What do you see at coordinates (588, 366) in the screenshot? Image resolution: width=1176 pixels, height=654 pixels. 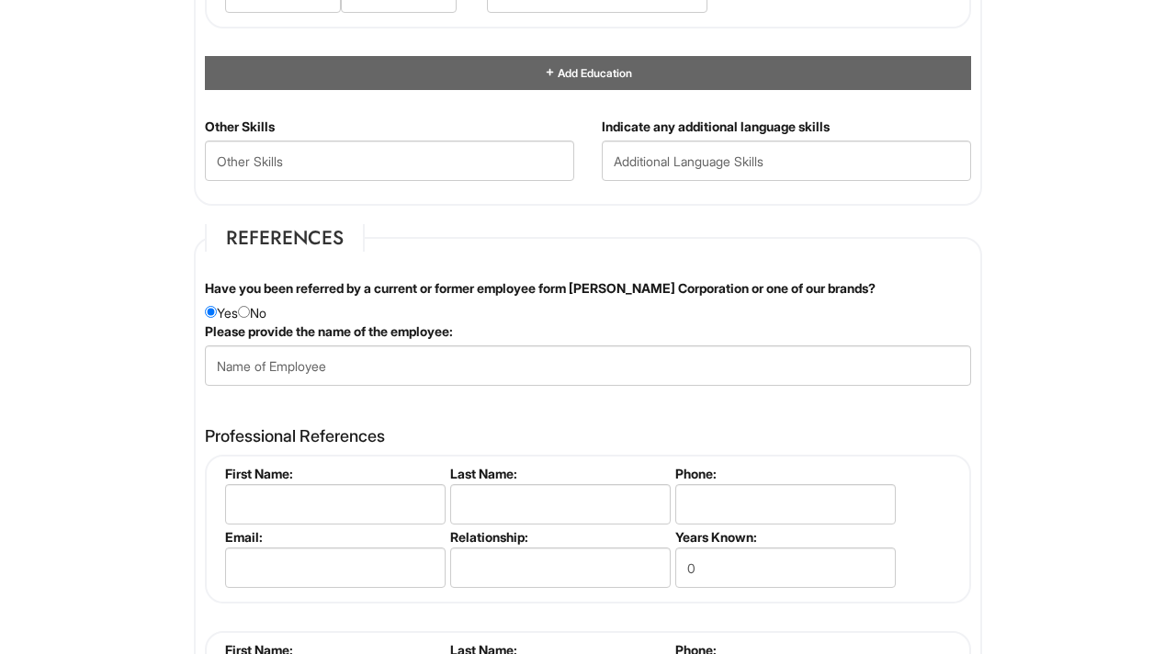 I see `input: Name of Employee` at bounding box center [588, 366].